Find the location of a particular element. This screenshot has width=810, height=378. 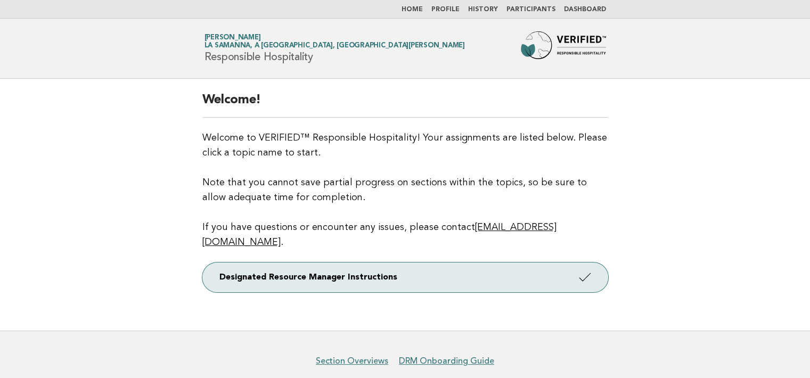

img: Forbes Travel Guide is located at coordinates (563, 48).